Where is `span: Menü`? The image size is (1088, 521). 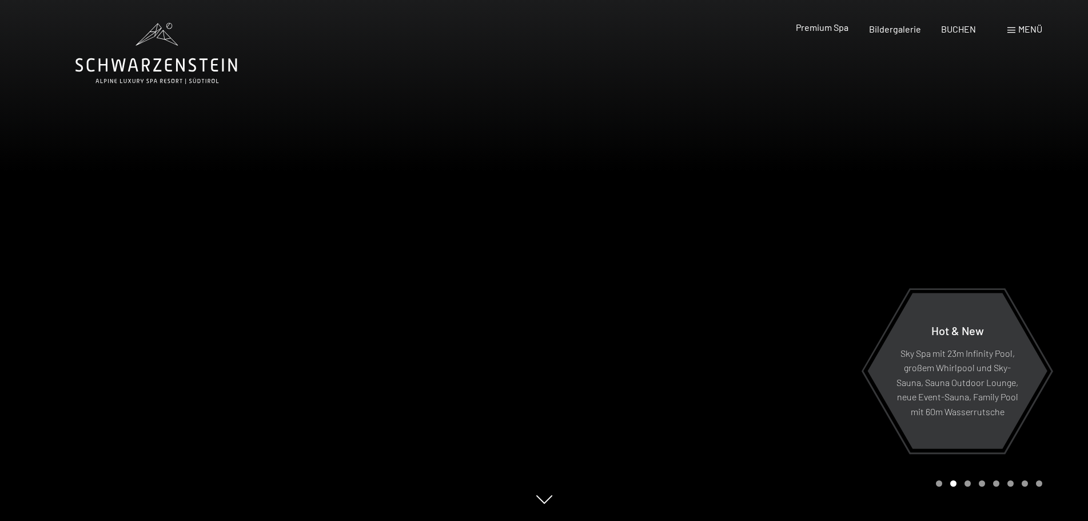 span: Menü is located at coordinates (1030, 29).